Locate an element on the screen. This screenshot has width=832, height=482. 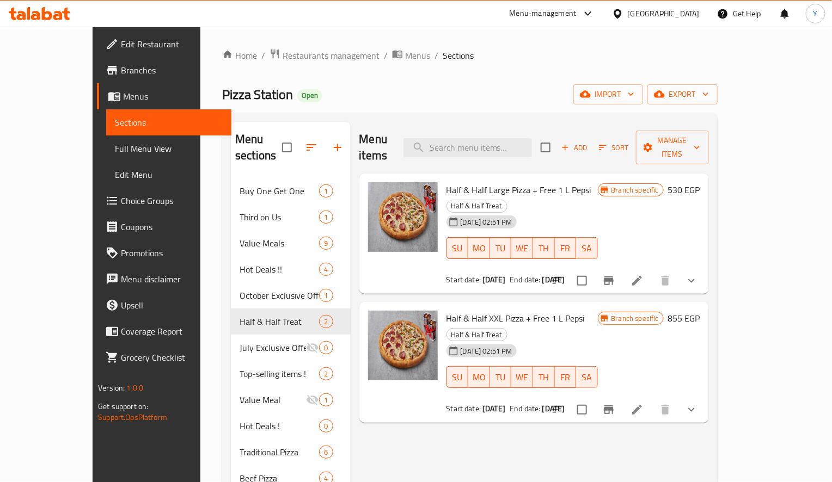
div: Traditional Pizza6 is located at coordinates (290, 452).